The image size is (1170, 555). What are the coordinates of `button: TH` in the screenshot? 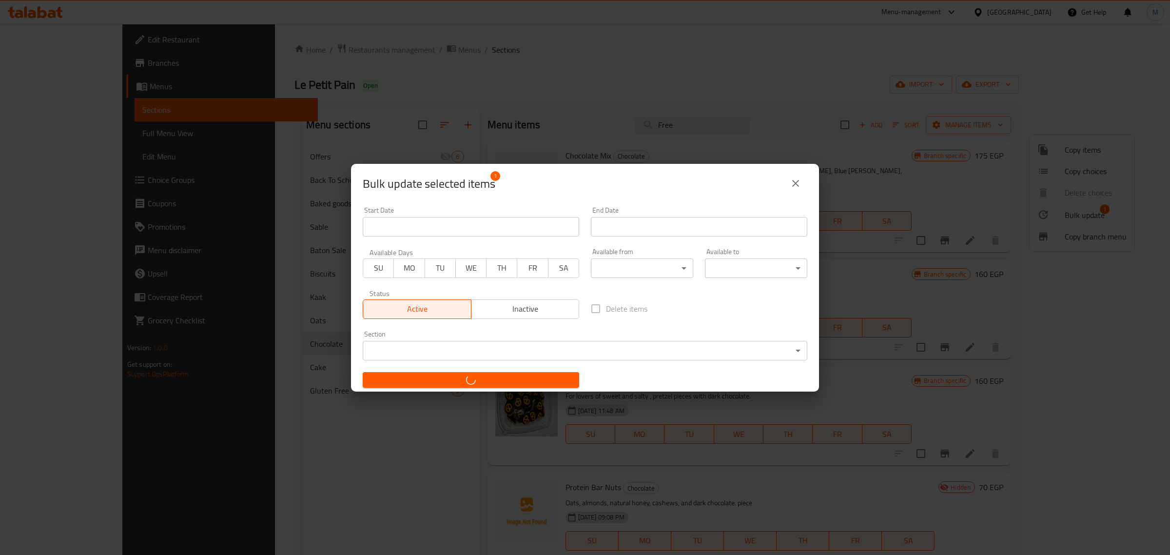 It's located at (502, 268).